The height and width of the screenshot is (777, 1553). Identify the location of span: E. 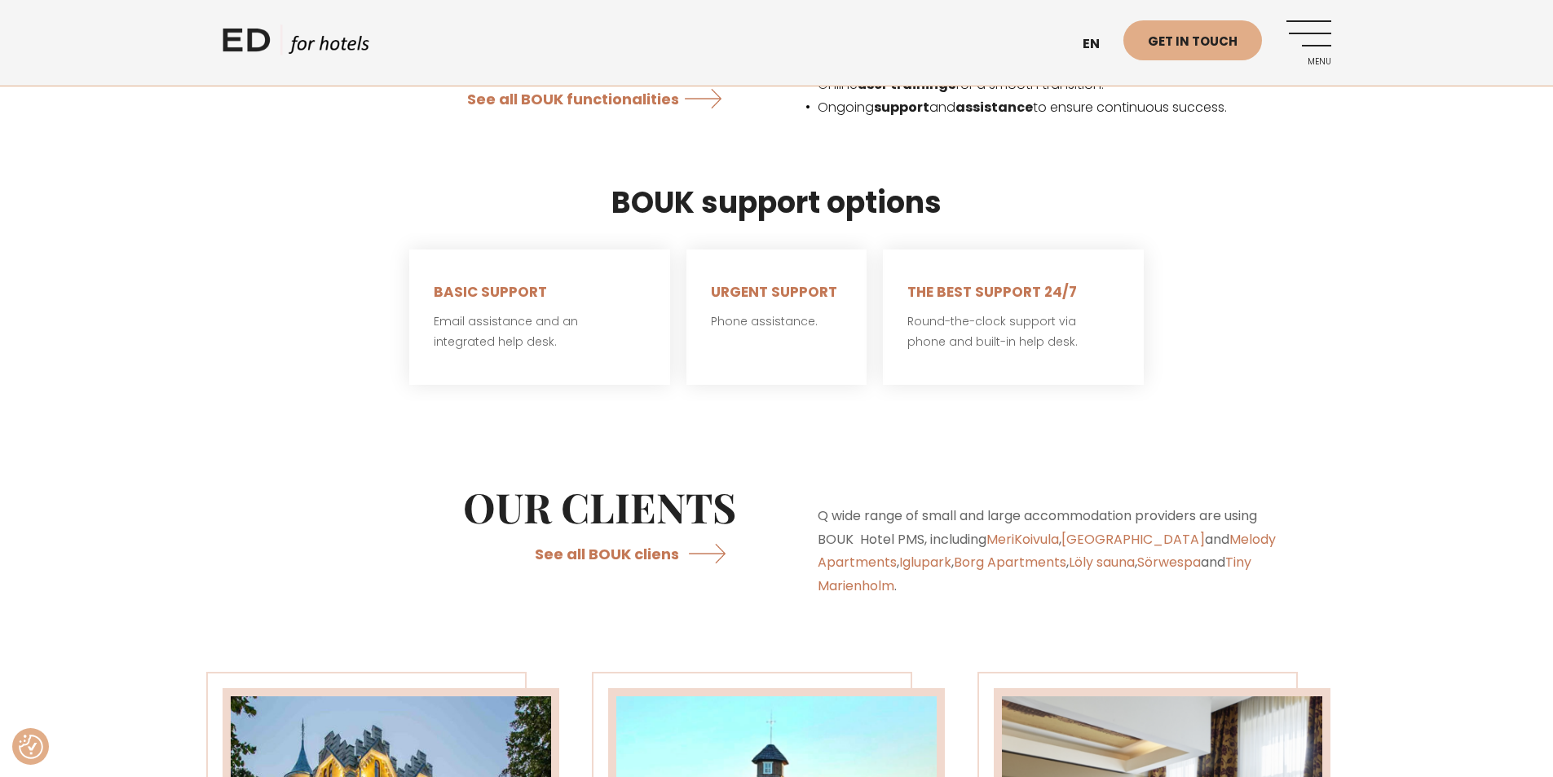
(436, 321).